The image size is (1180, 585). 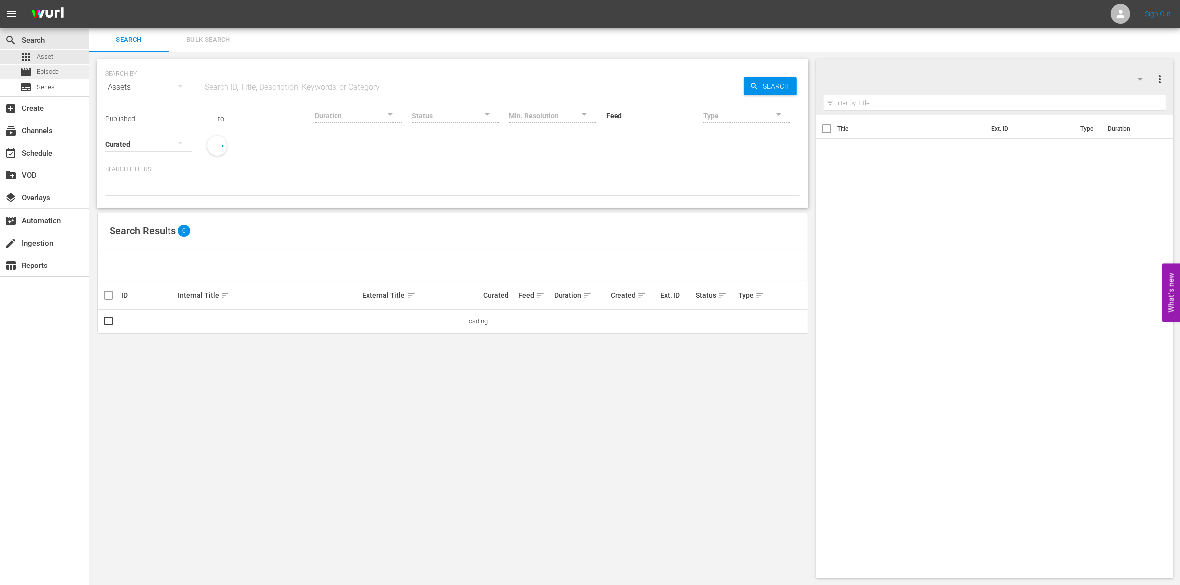 What do you see at coordinates (208, 40) in the screenshot?
I see `span: Bulk Search` at bounding box center [208, 40].